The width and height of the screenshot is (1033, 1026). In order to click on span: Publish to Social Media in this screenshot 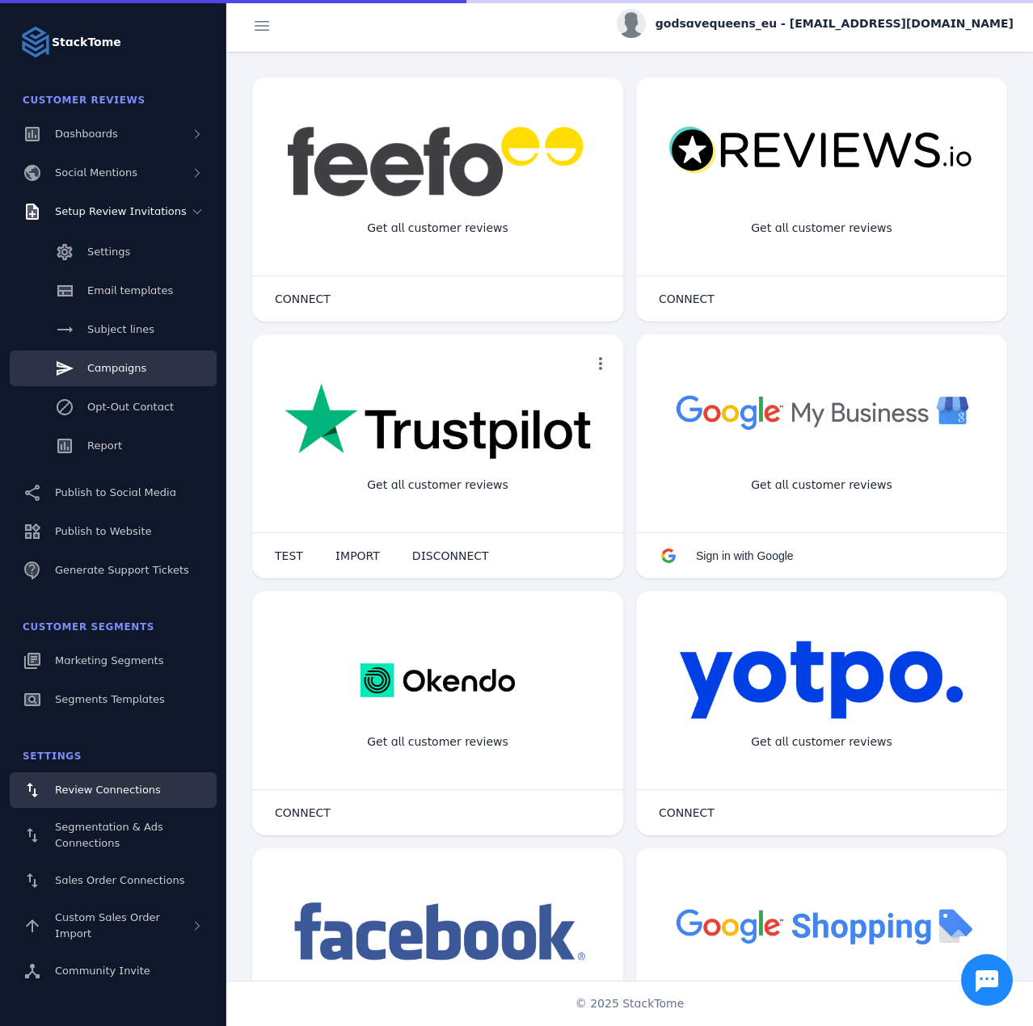, I will do `click(116, 492)`.